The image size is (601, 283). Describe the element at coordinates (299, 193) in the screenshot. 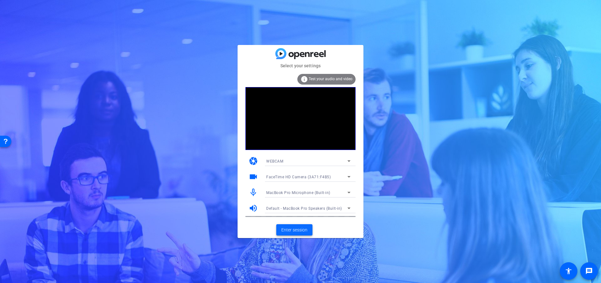

I see `span: MacBook Pro Microphone (Built-in)` at that location.